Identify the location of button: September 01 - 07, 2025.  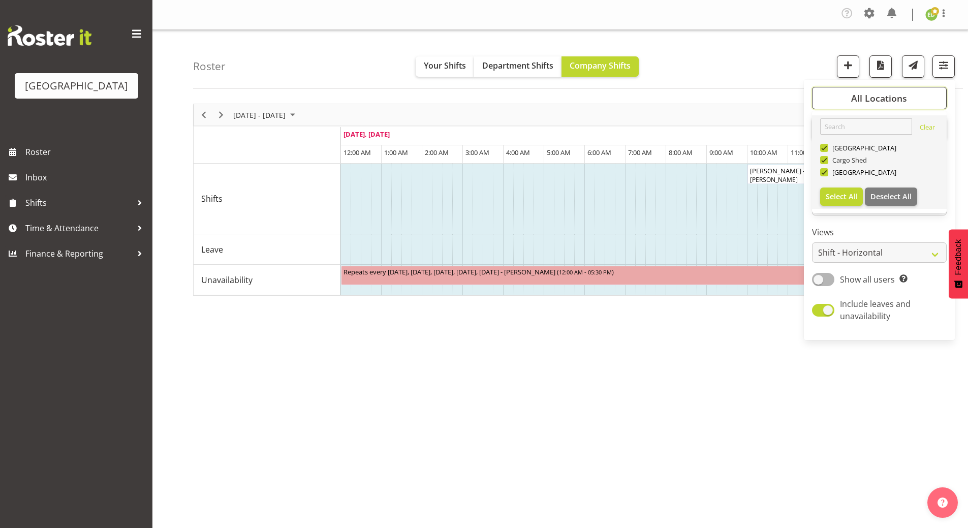
(266, 115).